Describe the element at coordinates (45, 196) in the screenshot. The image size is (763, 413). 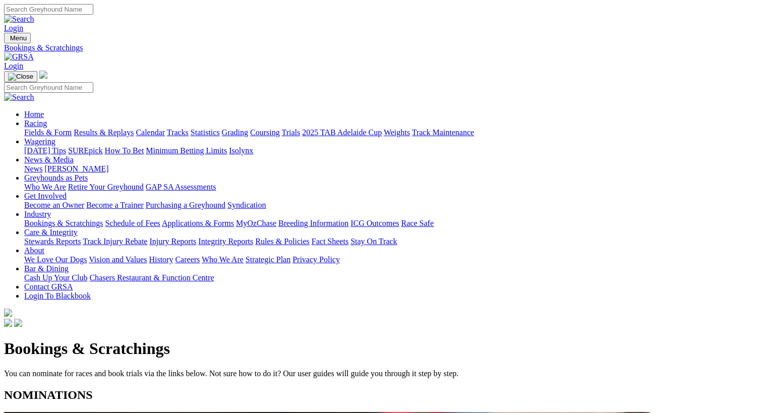
I see `a: Get Involved` at that location.